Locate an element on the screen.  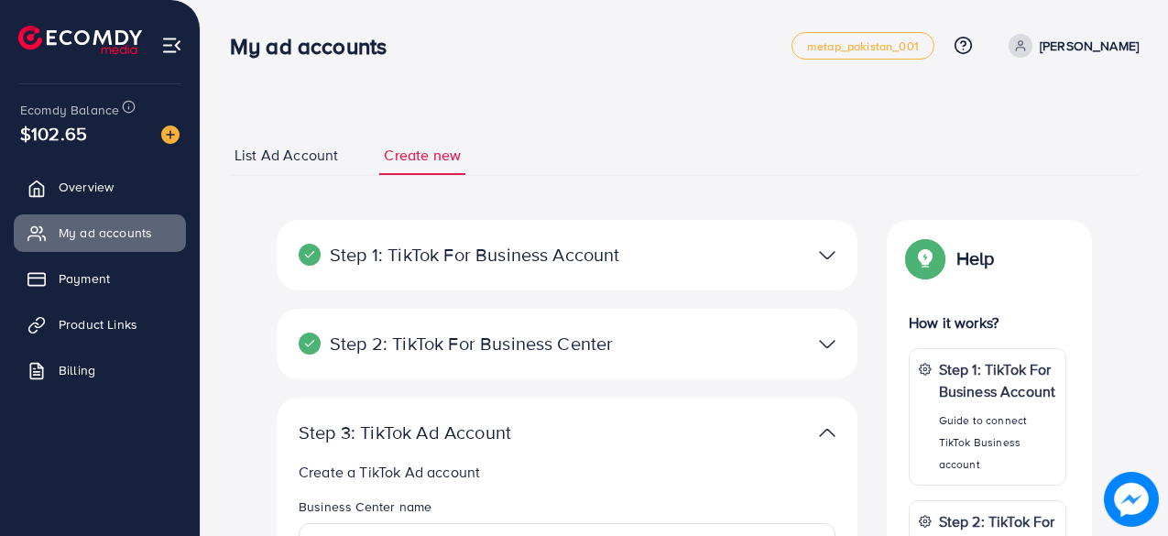
span: metap_pakistan_001 is located at coordinates (863, 46).